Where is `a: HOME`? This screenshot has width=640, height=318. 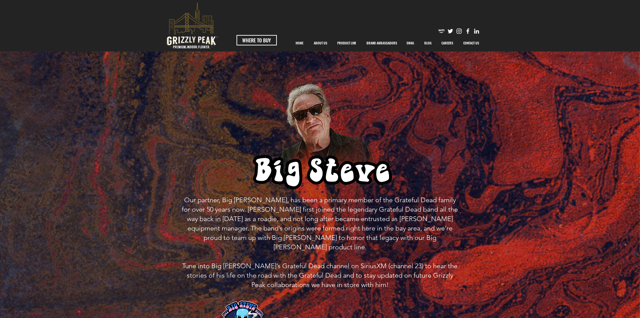 a: HOME is located at coordinates (300, 43).